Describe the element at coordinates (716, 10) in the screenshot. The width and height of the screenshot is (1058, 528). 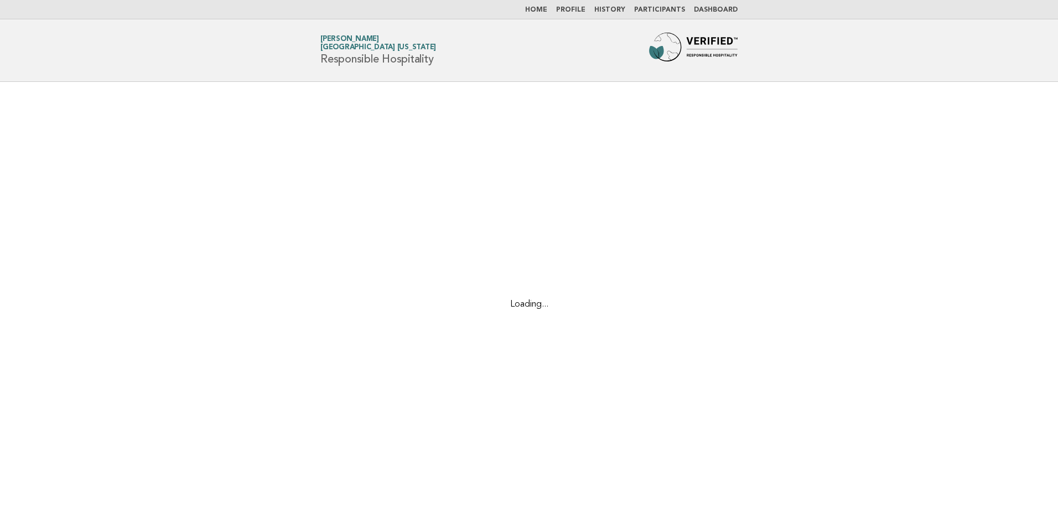
I see `a: Dashboard` at that location.